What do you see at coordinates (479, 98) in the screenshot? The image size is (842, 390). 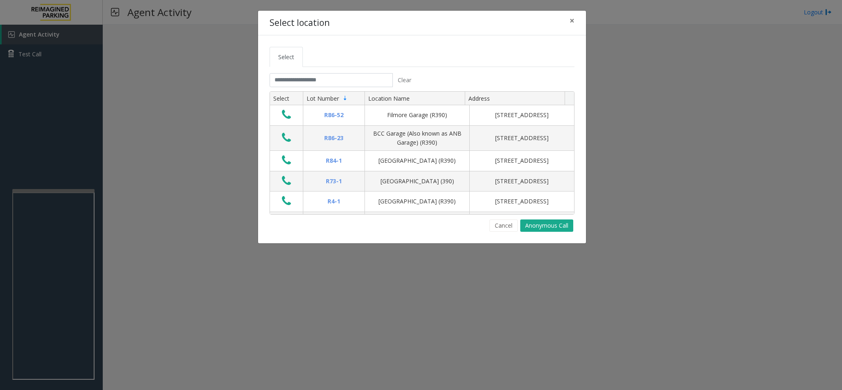 I see `span: Address` at bounding box center [479, 98].